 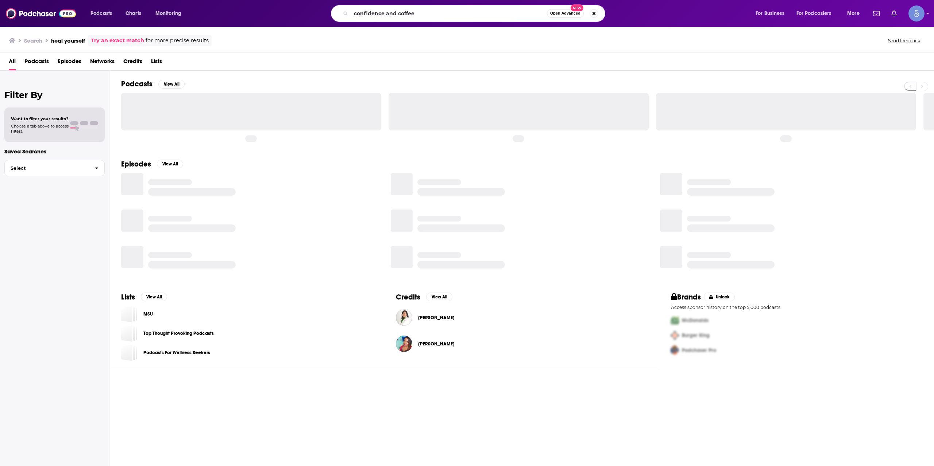 What do you see at coordinates (168, 13) in the screenshot?
I see `span: Monitoring` at bounding box center [168, 13].